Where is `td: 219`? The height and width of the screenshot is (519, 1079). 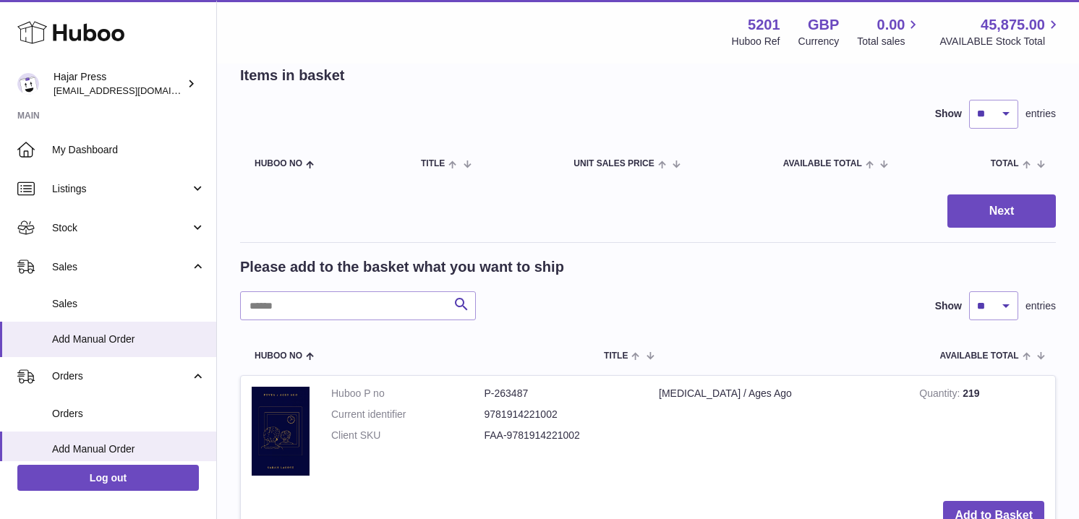
td: 219 is located at coordinates (981, 433).